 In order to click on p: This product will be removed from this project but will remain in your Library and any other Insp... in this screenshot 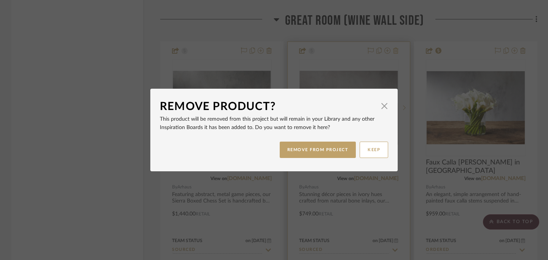, I will do `click(274, 123)`.